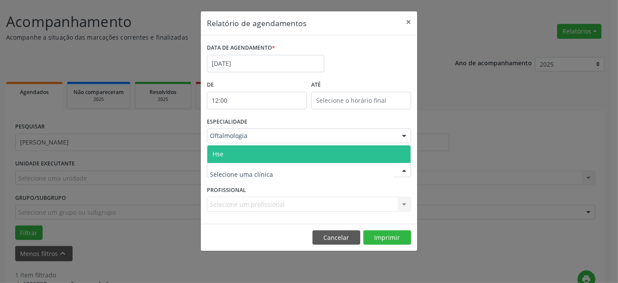 The height and width of the screenshot is (283, 618). Describe the element at coordinates (337, 237) in the screenshot. I see `button: Cancelar` at that location.